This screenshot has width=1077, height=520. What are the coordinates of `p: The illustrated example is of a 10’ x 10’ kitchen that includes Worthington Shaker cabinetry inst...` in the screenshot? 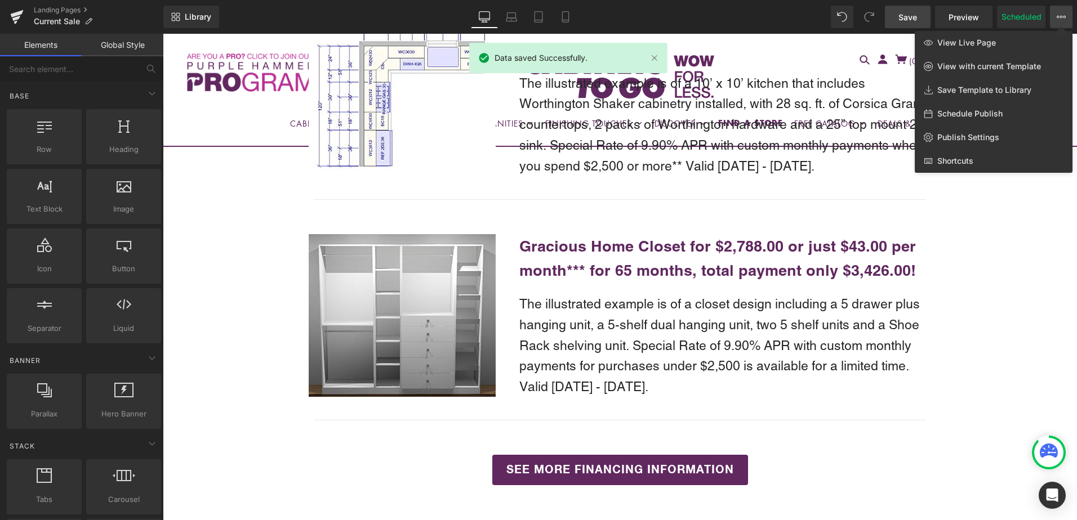 It's located at (565, 91).